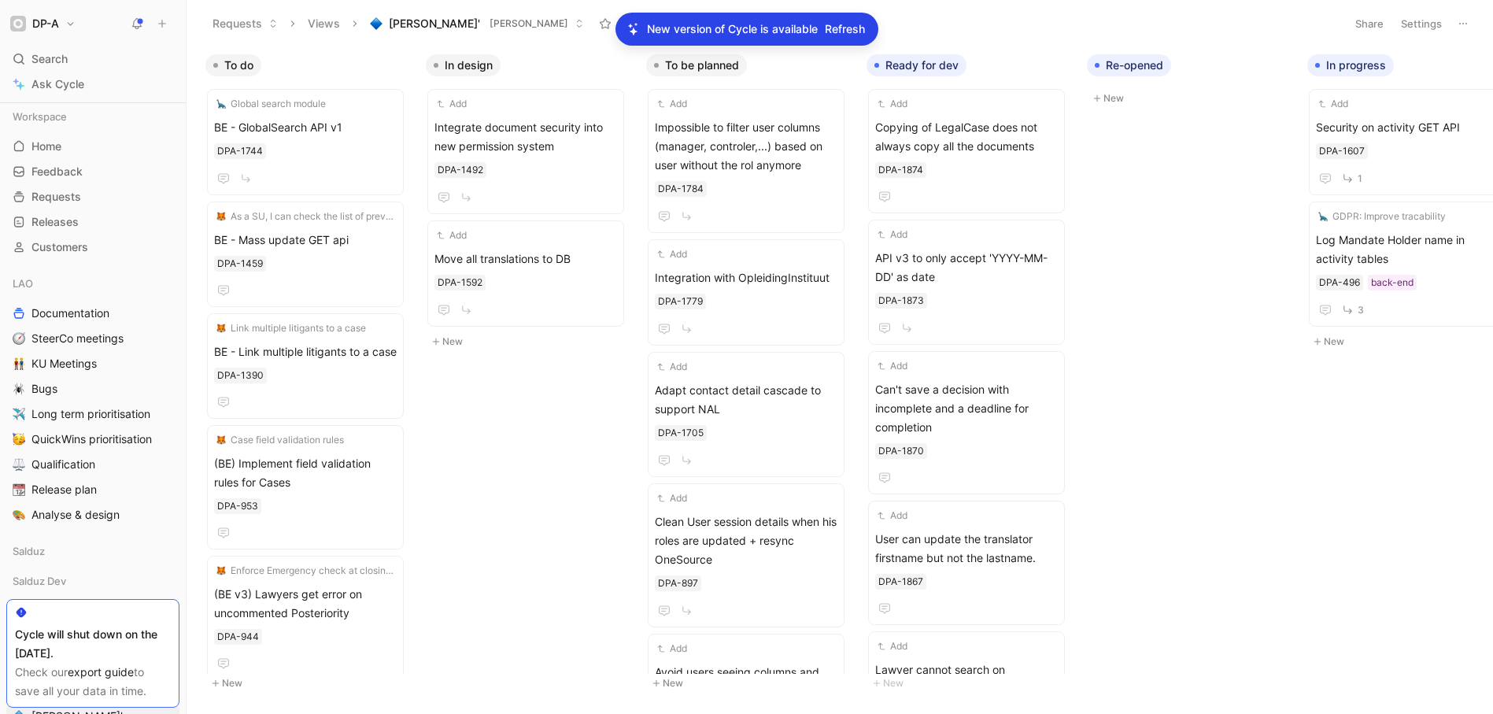 This screenshot has width=1493, height=714. I want to click on button: 🦕GDPR: Improve tracability, so click(1382, 216).